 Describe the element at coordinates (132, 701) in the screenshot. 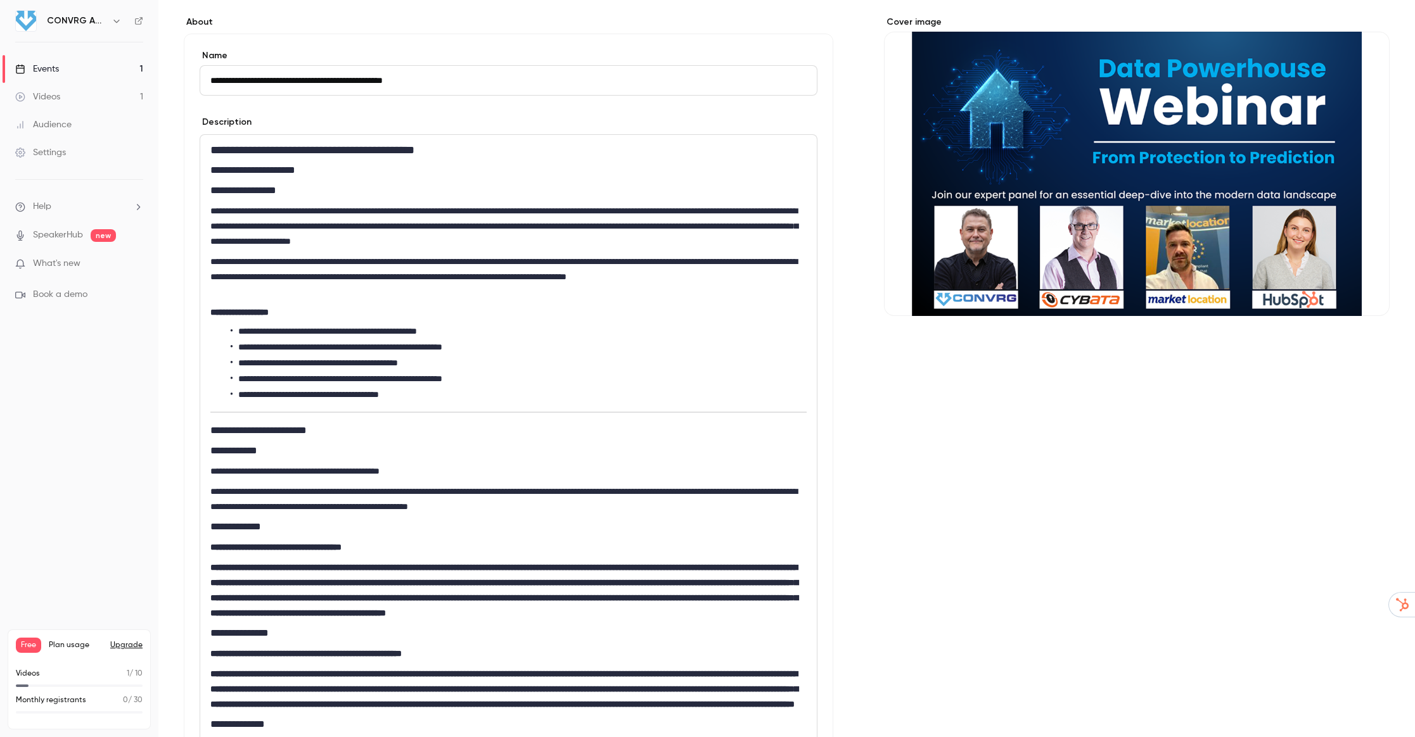

I see `p: / 30` at that location.